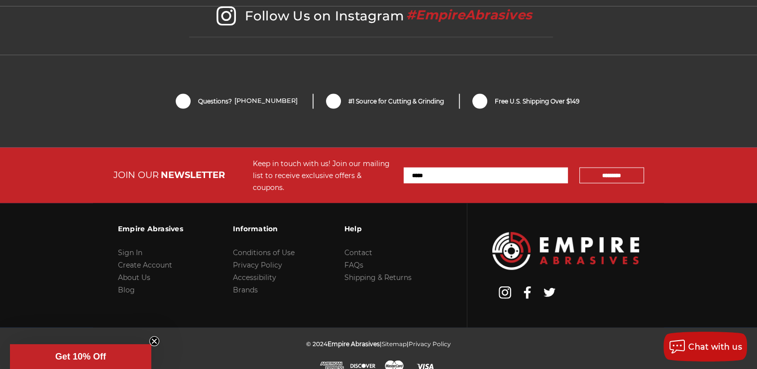 The width and height of the screenshot is (757, 369). I want to click on a: Conditions of Use, so click(264, 253).